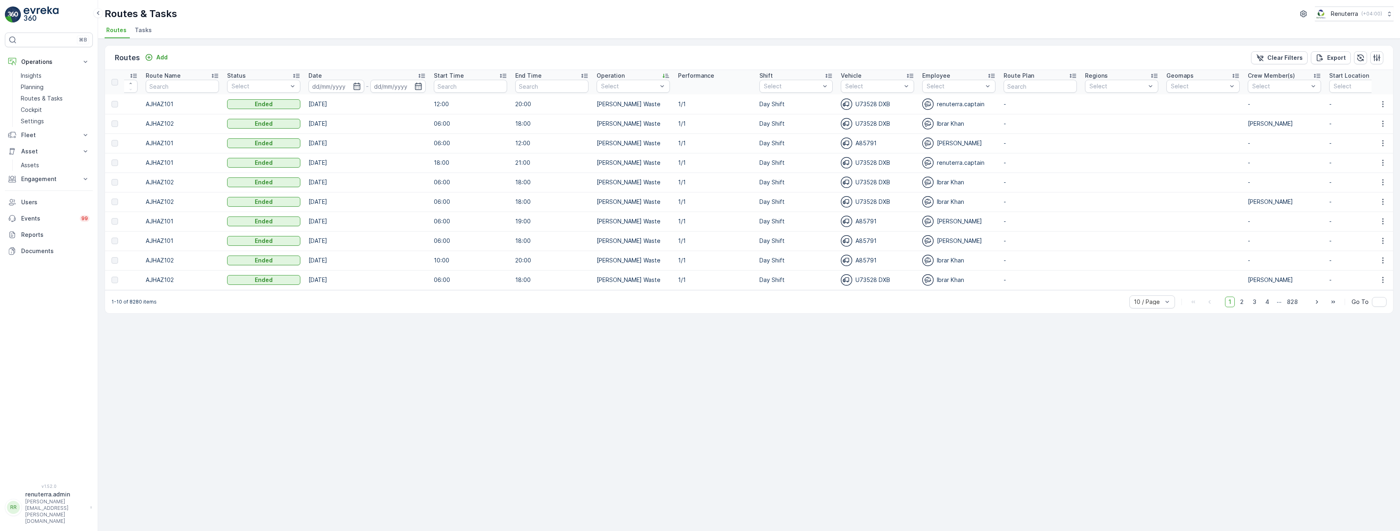  I want to click on p: Renuterra, so click(1344, 14).